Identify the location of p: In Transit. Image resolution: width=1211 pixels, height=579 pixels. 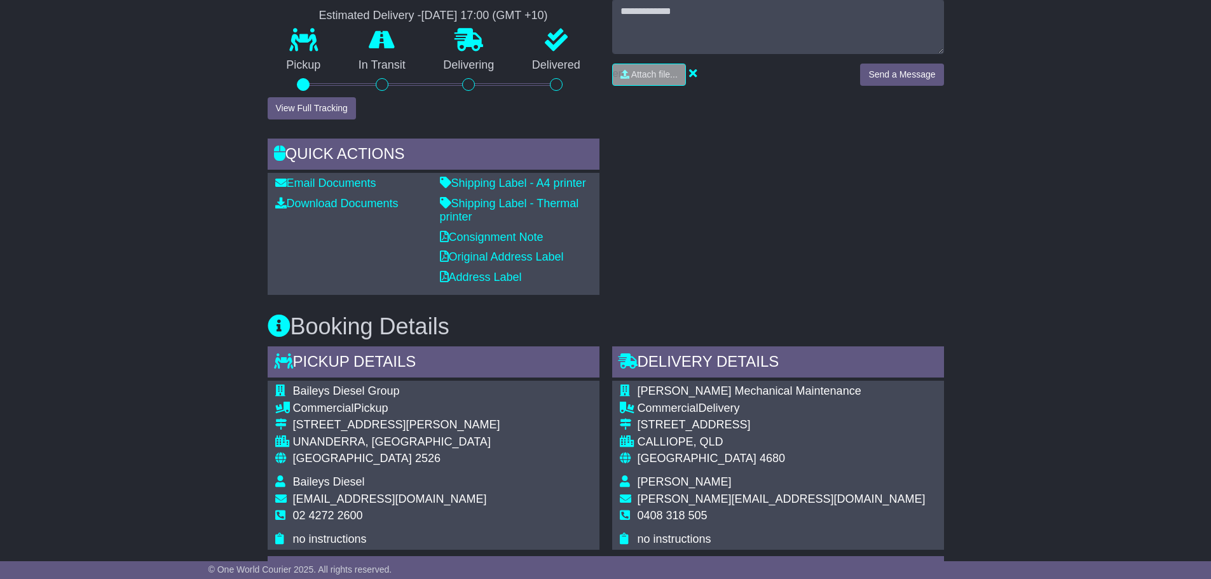
(382, 65).